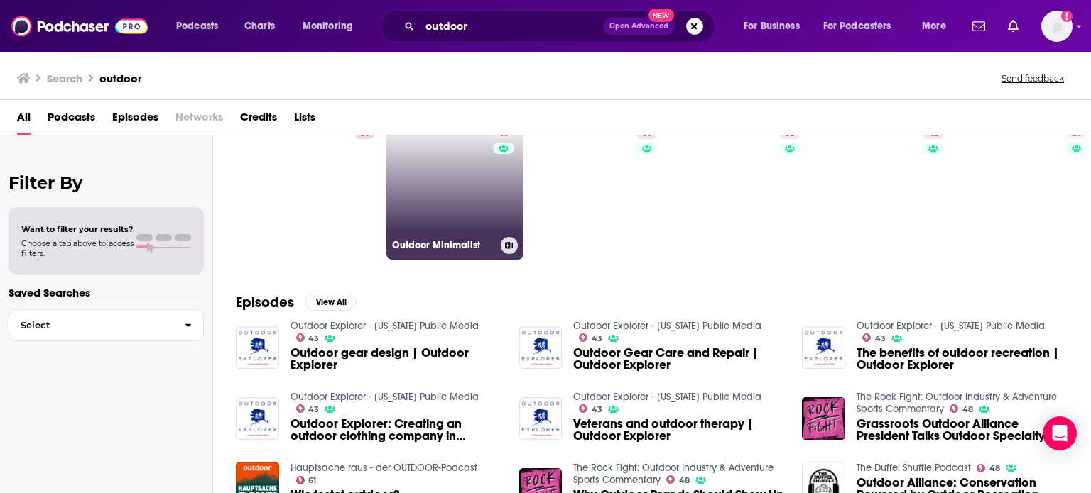  What do you see at coordinates (540, 348) in the screenshot?
I see `img: Outdoor Gear Care and Repair | Outdoor Explorer` at bounding box center [540, 348].